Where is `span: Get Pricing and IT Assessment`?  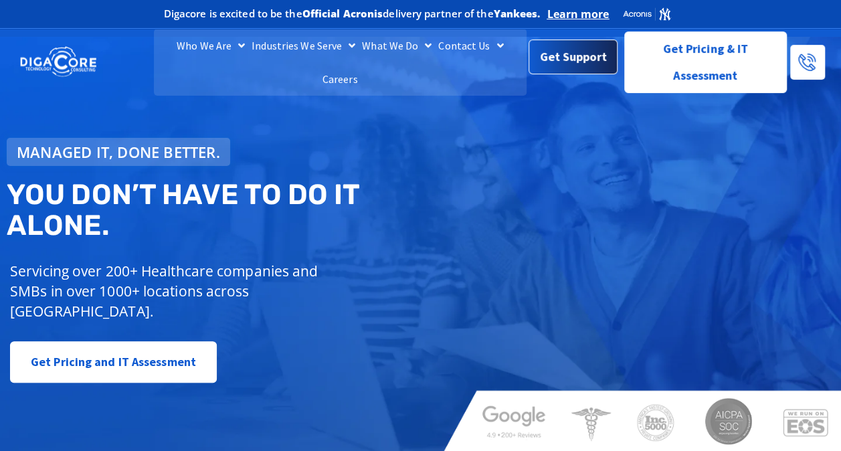 span: Get Pricing and IT Assessment is located at coordinates (113, 362).